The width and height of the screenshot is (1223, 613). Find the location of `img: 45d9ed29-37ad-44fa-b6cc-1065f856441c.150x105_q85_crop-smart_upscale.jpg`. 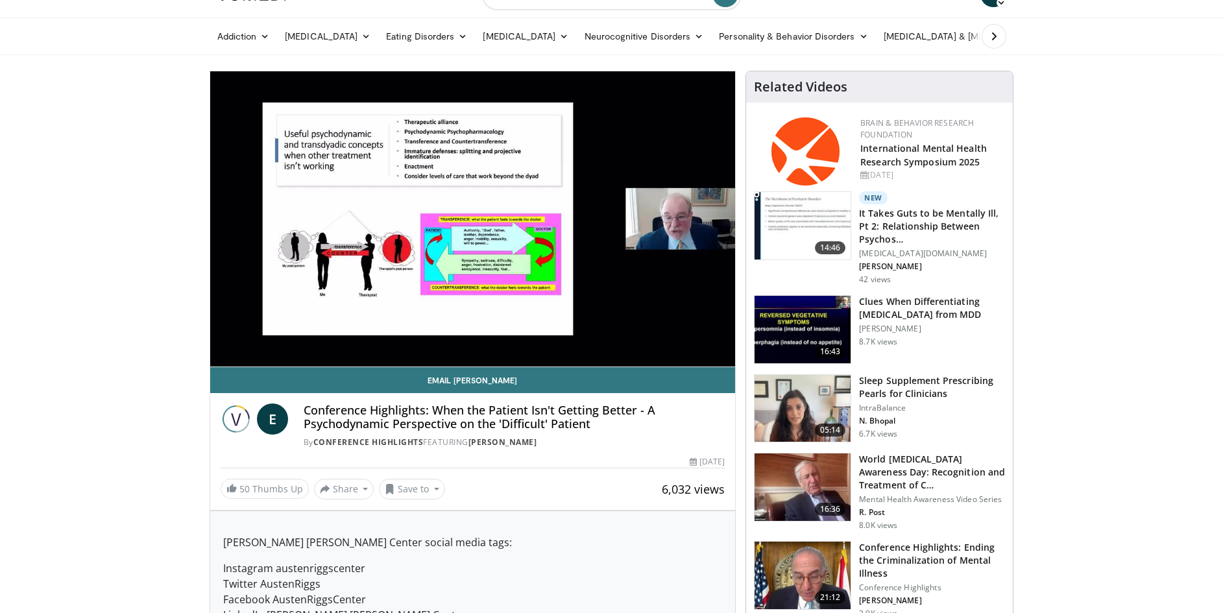

img: 45d9ed29-37ad-44fa-b6cc-1065f856441c.150x105_q85_crop-smart_upscale.jpg is located at coordinates (802, 226).